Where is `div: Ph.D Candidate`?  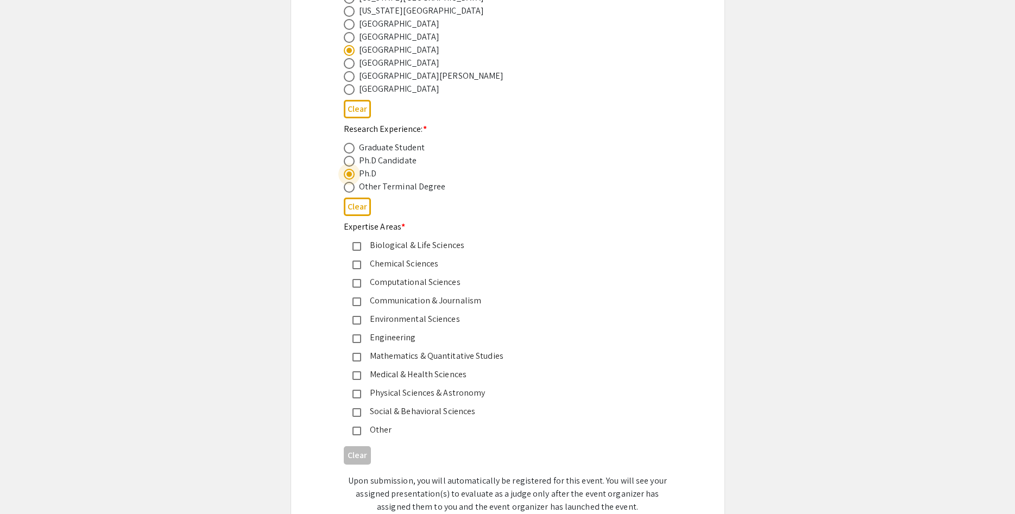 div: Ph.D Candidate is located at coordinates (388, 161).